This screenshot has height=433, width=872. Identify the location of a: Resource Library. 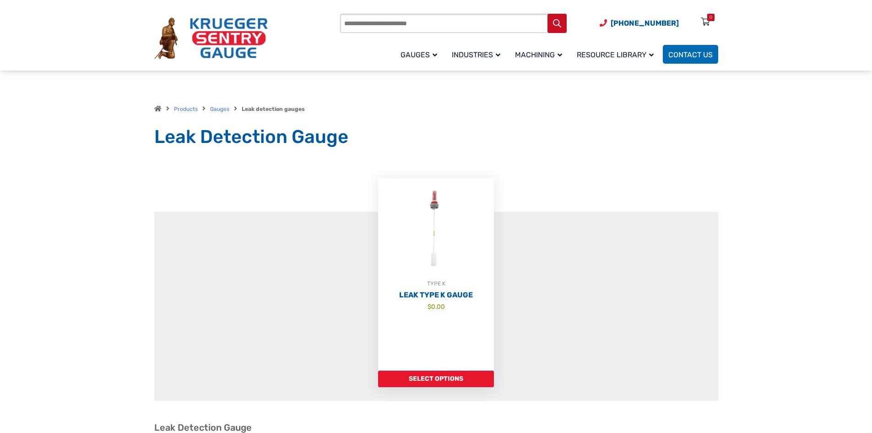
(617, 54).